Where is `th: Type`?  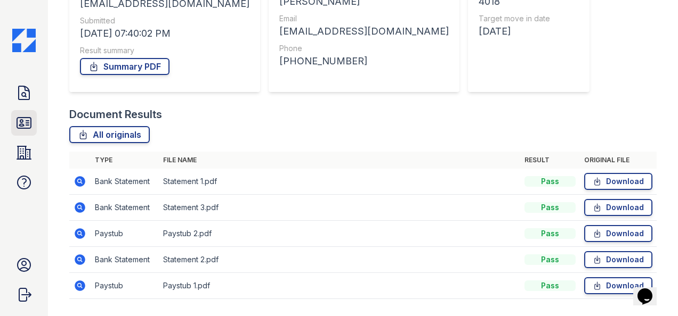
th: Type is located at coordinates (125, 160).